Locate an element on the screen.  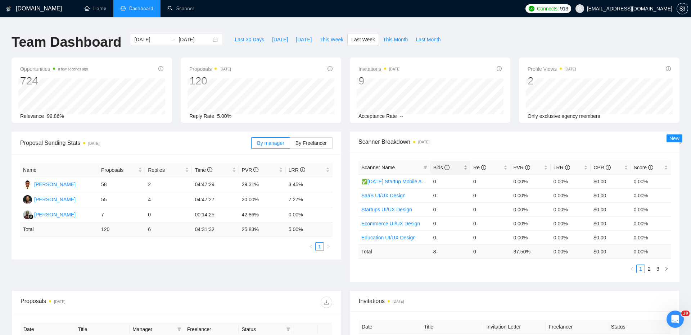
li: 2 is located at coordinates (649, 269).